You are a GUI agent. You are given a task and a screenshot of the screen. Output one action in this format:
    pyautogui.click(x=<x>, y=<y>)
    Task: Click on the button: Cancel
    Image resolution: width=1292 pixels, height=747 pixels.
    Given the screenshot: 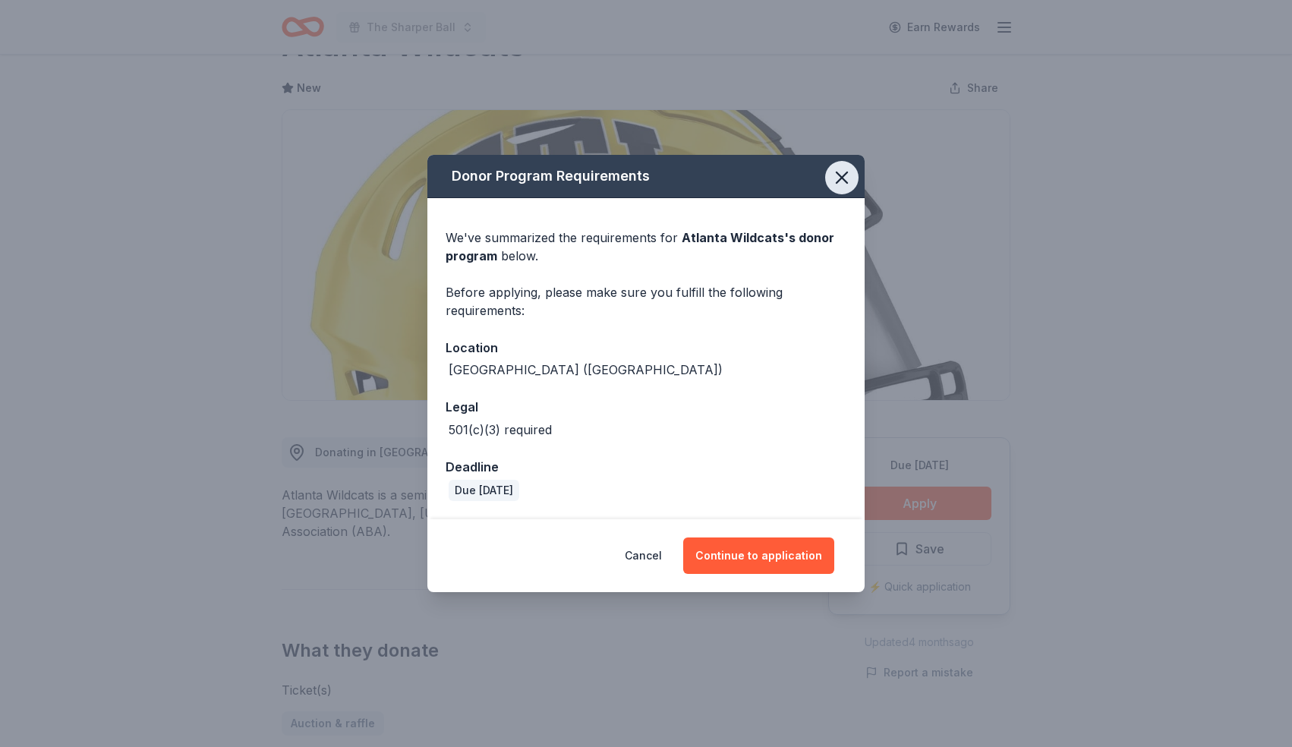 What is the action you would take?
    pyautogui.click(x=643, y=556)
    